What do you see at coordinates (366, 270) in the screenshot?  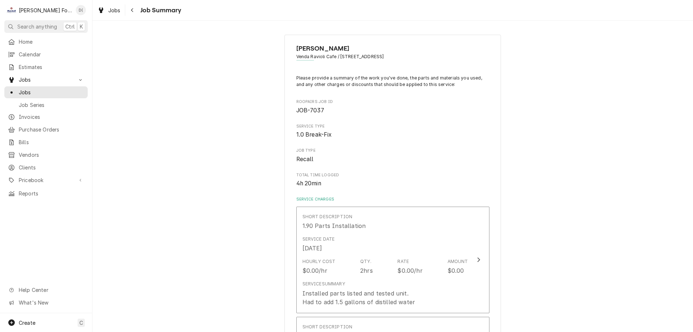 I see `div: 2hrs` at bounding box center [366, 270].